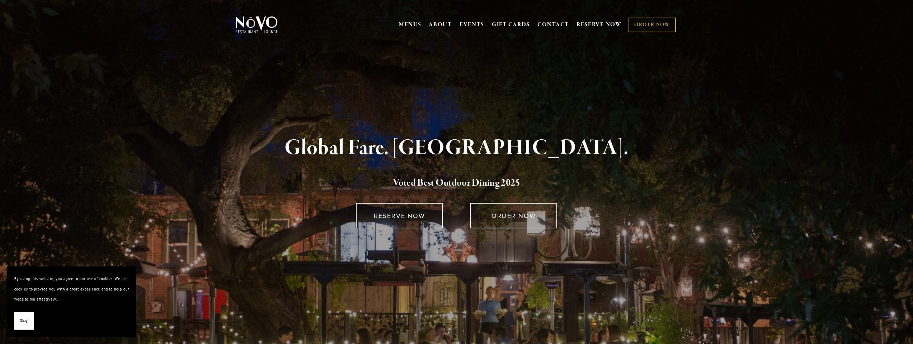 This screenshot has height=344, width=913. What do you see at coordinates (457, 183) in the screenshot?
I see `h2: 5` at bounding box center [457, 183].